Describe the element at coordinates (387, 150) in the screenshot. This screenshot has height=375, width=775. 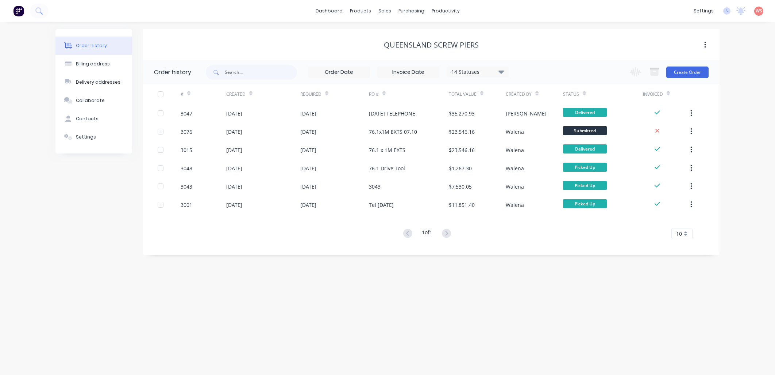
I see `div: 76.1 x 1M EXTS` at that location.